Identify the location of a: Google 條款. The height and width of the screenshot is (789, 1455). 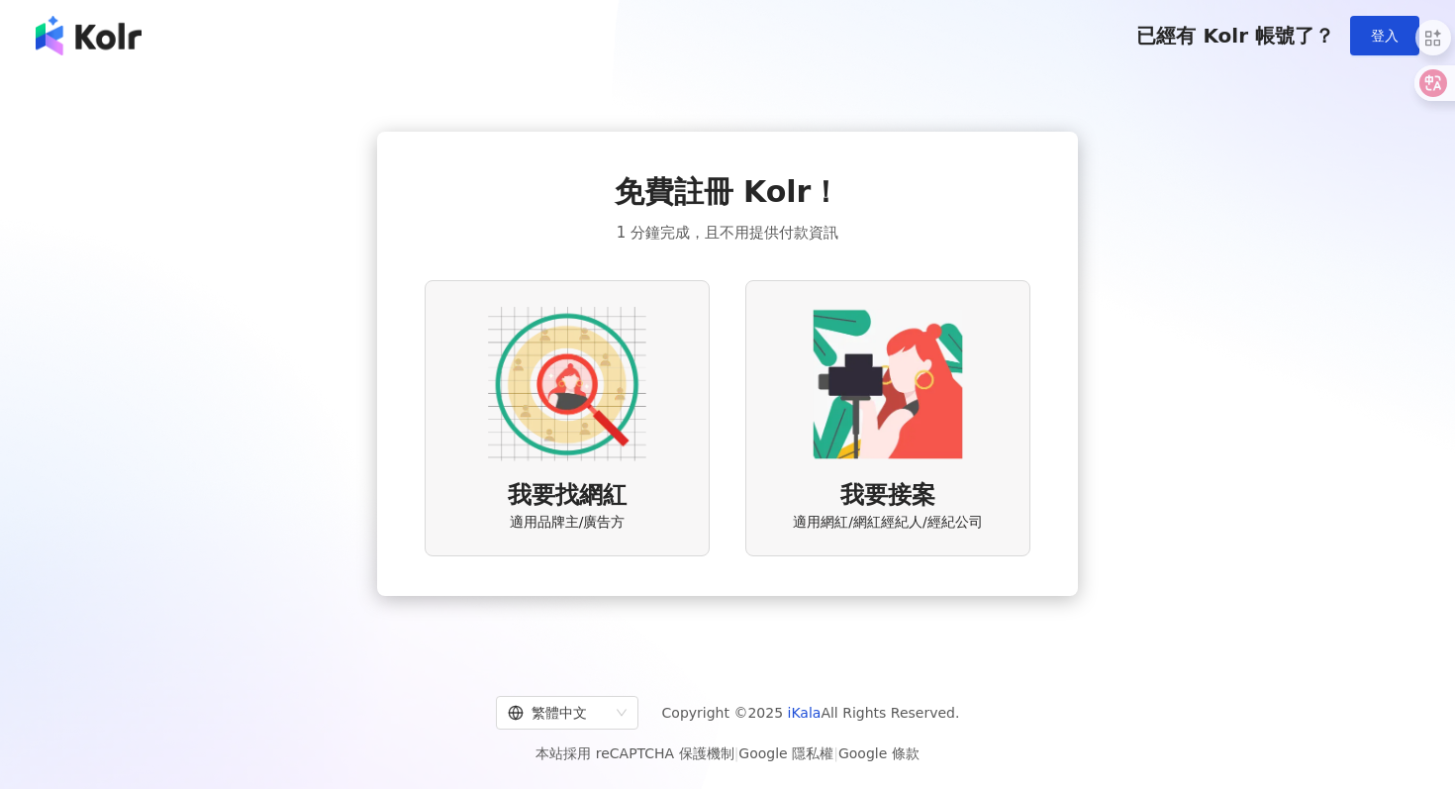
(879, 753).